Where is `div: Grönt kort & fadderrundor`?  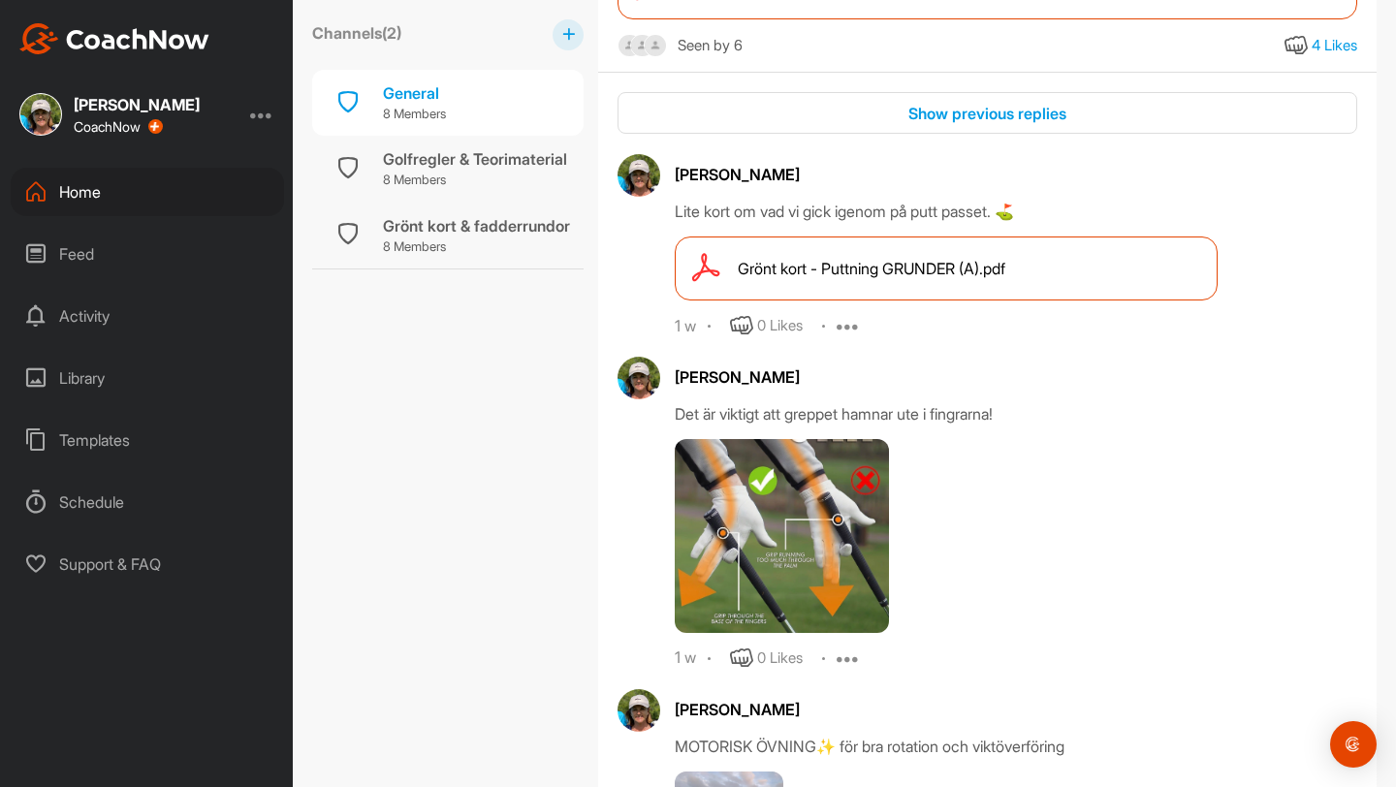
div: Grönt kort & fadderrundor is located at coordinates (476, 226).